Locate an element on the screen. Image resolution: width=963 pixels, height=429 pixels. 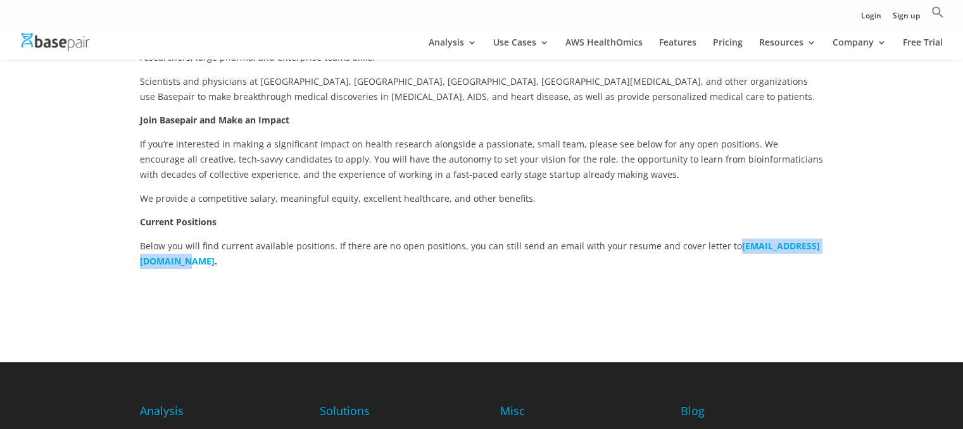
a: Use Cases is located at coordinates (521, 49).